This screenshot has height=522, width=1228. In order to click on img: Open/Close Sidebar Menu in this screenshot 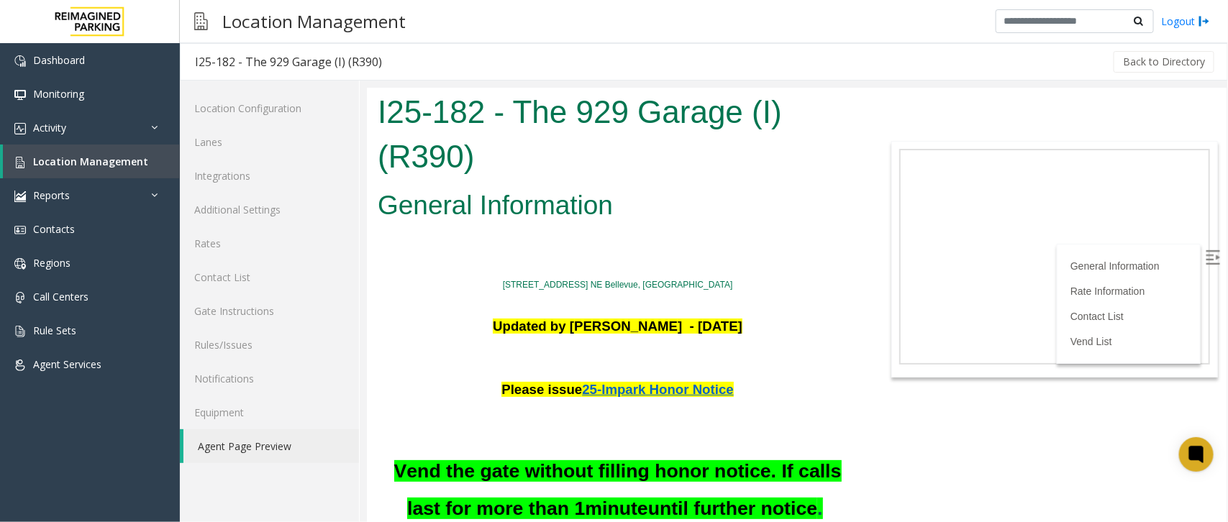, I will do `click(846, 170)`.